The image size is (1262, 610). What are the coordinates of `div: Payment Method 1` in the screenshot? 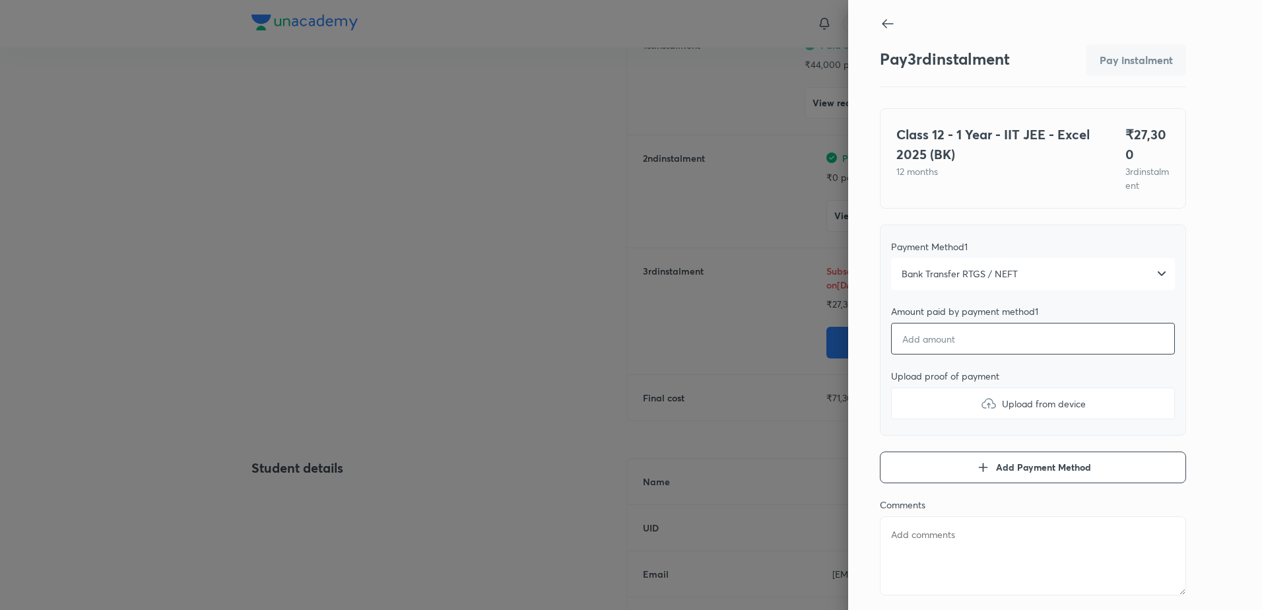 It's located at (1033, 247).